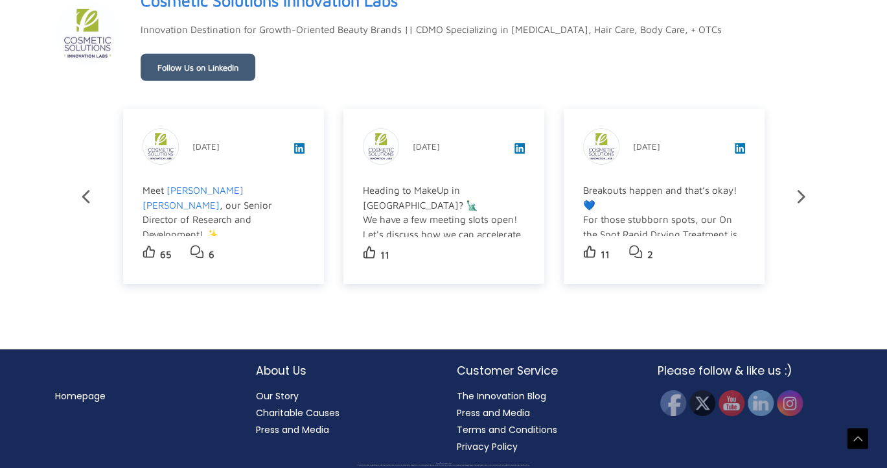  What do you see at coordinates (87, 34) in the screenshot?
I see `img: sk-header-picture` at bounding box center [87, 34].